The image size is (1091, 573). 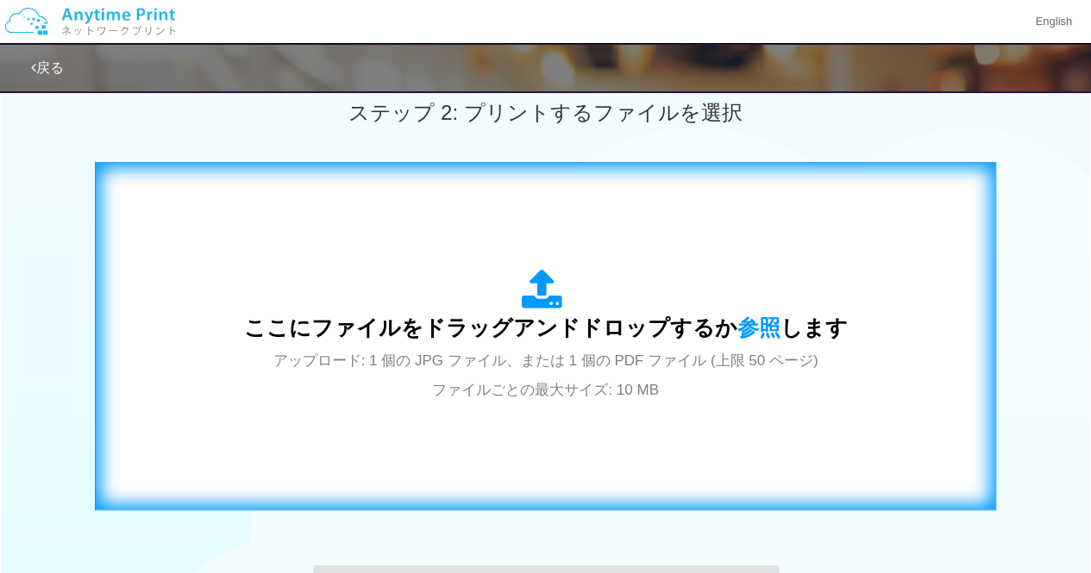 What do you see at coordinates (759, 328) in the screenshot?
I see `span: 参照` at bounding box center [759, 328].